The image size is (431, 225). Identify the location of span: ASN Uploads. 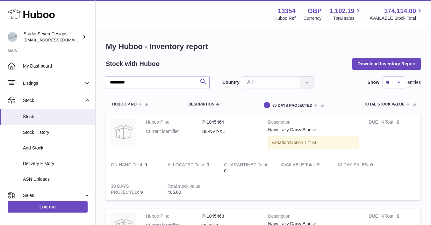
(57, 179).